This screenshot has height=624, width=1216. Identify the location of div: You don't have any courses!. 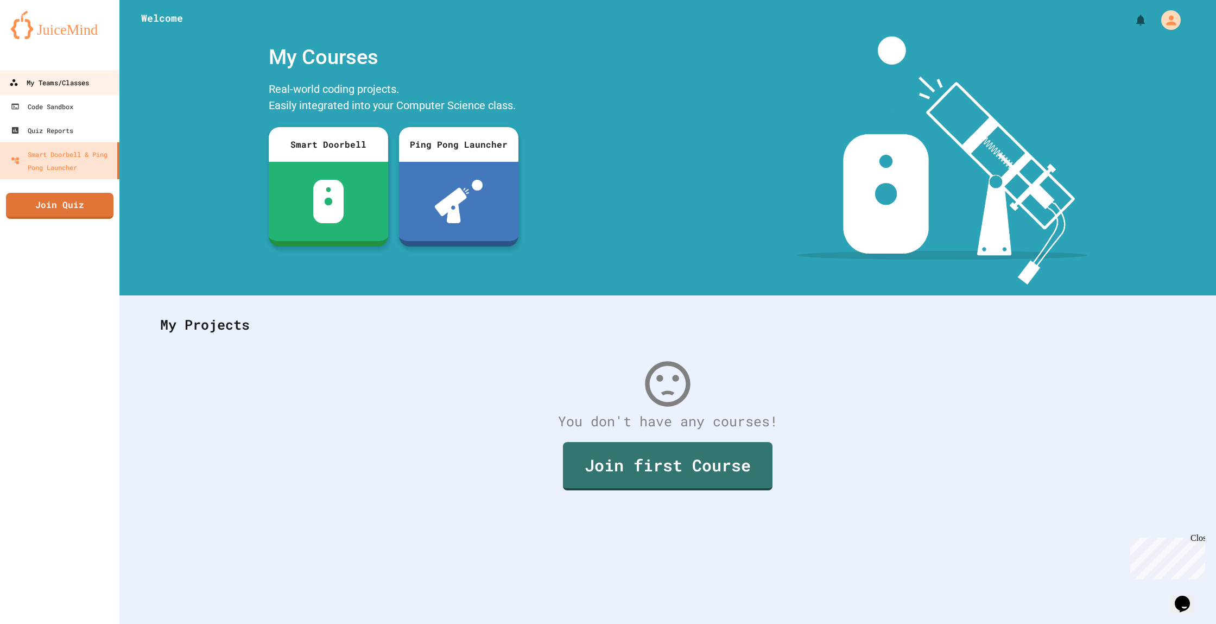
(668, 421).